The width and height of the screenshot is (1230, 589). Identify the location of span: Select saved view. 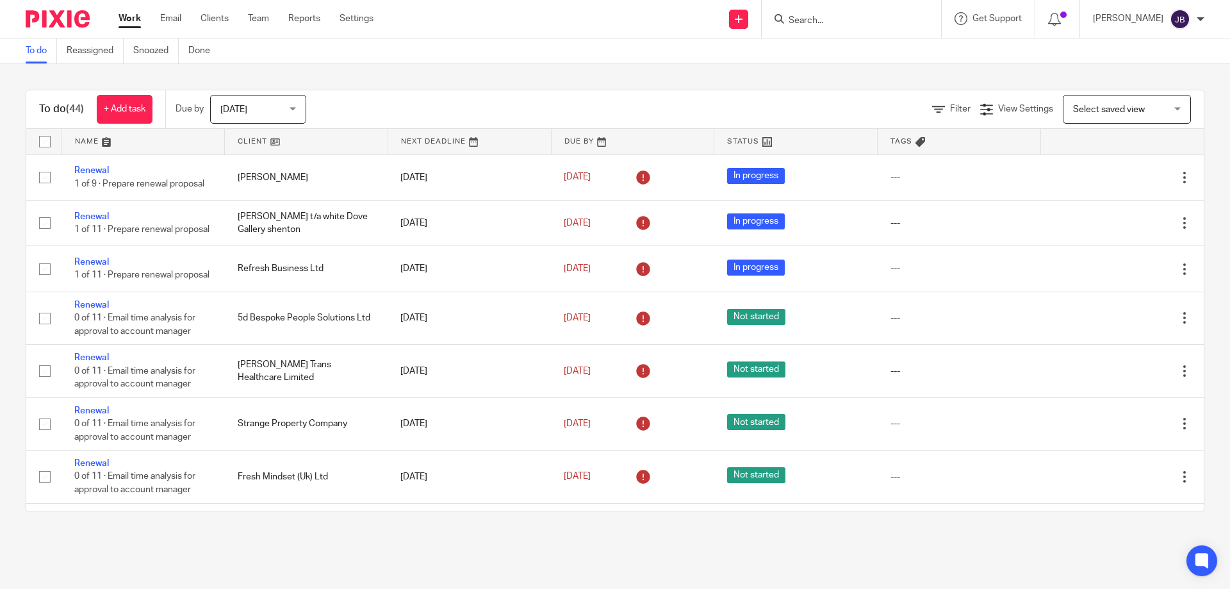
(1109, 110).